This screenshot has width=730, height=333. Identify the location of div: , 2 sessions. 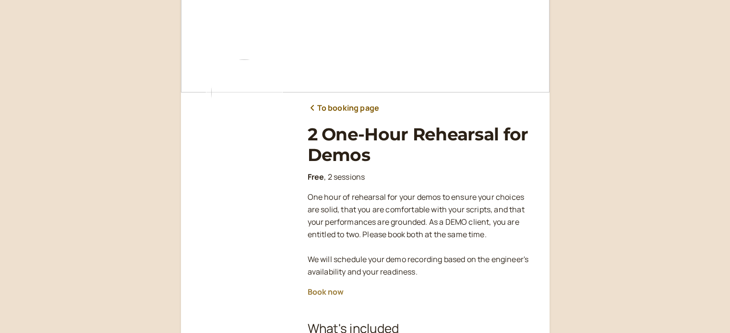
(421, 178).